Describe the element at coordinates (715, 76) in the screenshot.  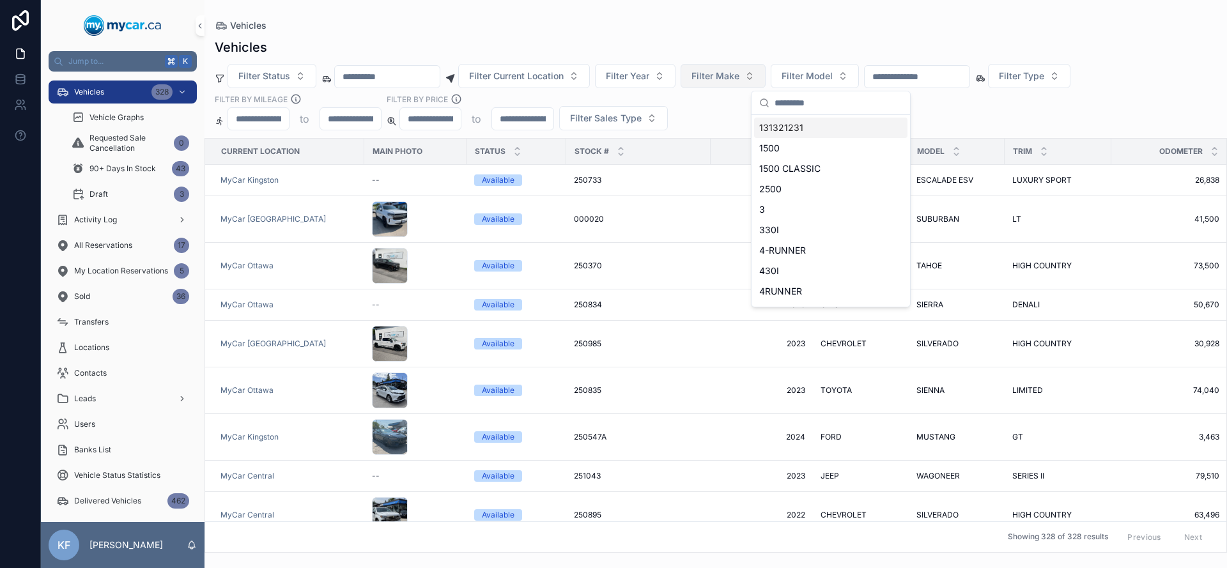
I see `span: Filter Make` at that location.